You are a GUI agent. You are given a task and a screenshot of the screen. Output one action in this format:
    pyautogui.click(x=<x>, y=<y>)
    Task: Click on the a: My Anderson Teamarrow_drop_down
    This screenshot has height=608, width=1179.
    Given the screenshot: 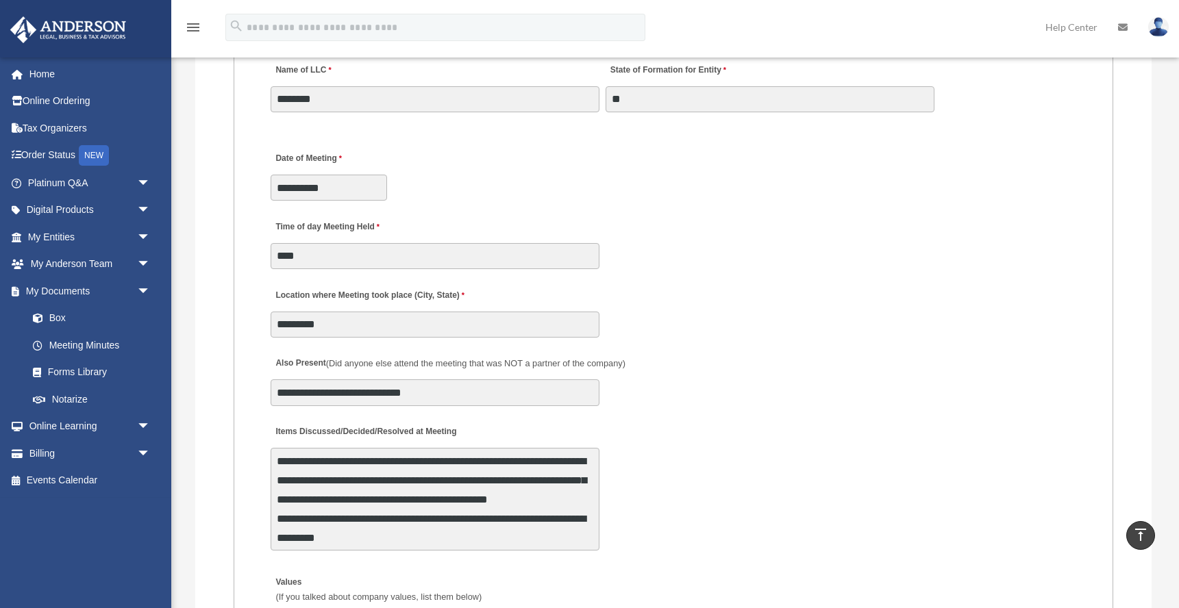 What is the action you would take?
    pyautogui.click(x=90, y=264)
    